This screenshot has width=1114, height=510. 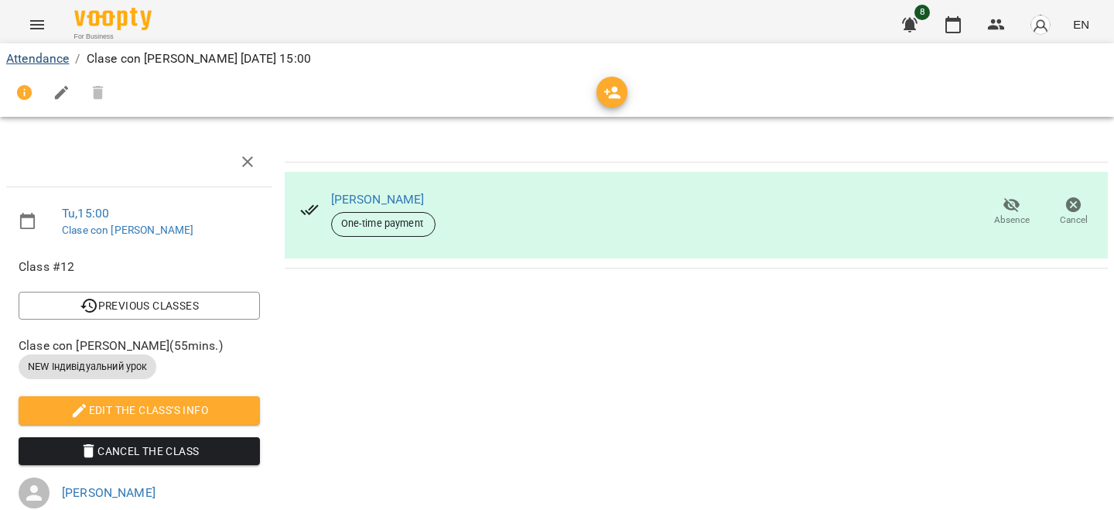 I want to click on img: Voopty Logo, so click(x=113, y=19).